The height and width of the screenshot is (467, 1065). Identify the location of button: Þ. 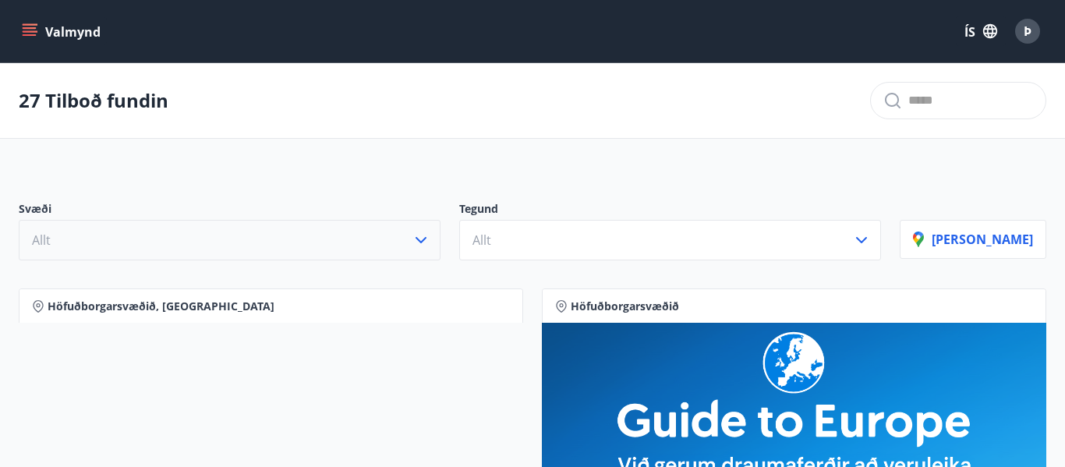
(1028, 31).